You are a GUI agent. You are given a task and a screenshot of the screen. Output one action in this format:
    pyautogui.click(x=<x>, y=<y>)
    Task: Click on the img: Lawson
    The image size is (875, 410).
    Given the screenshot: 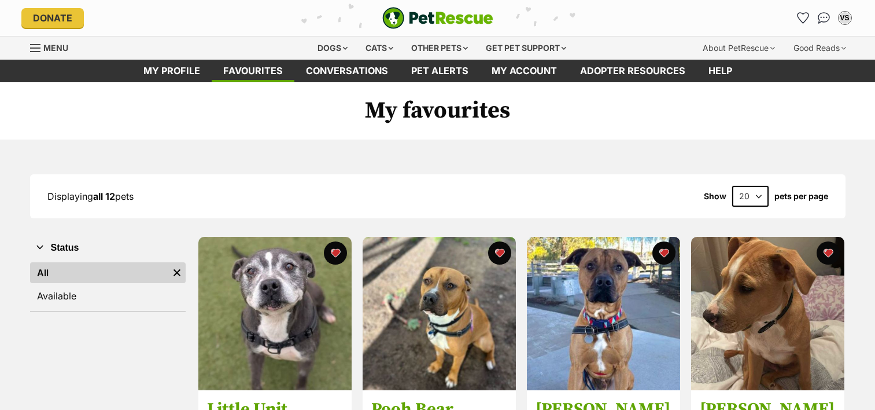 What is the action you would take?
    pyautogui.click(x=603, y=313)
    